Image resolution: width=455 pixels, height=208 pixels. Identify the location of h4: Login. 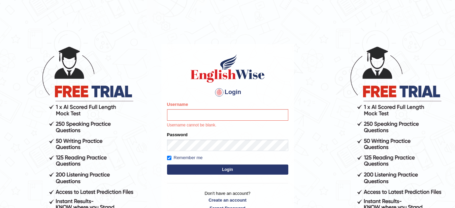
(228, 92).